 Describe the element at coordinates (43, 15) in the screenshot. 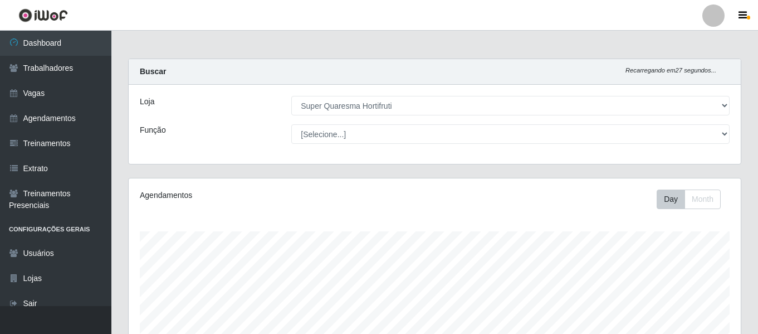

I see `img: CoreUI Logo` at that location.